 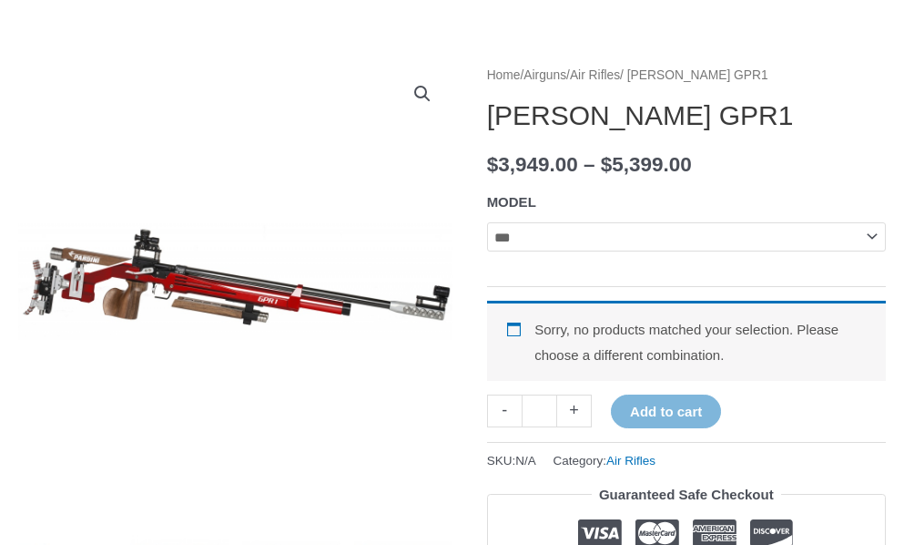 What do you see at coordinates (687, 494) in the screenshot?
I see `legend: Guaranteed Safe Checkout` at bounding box center [687, 494].